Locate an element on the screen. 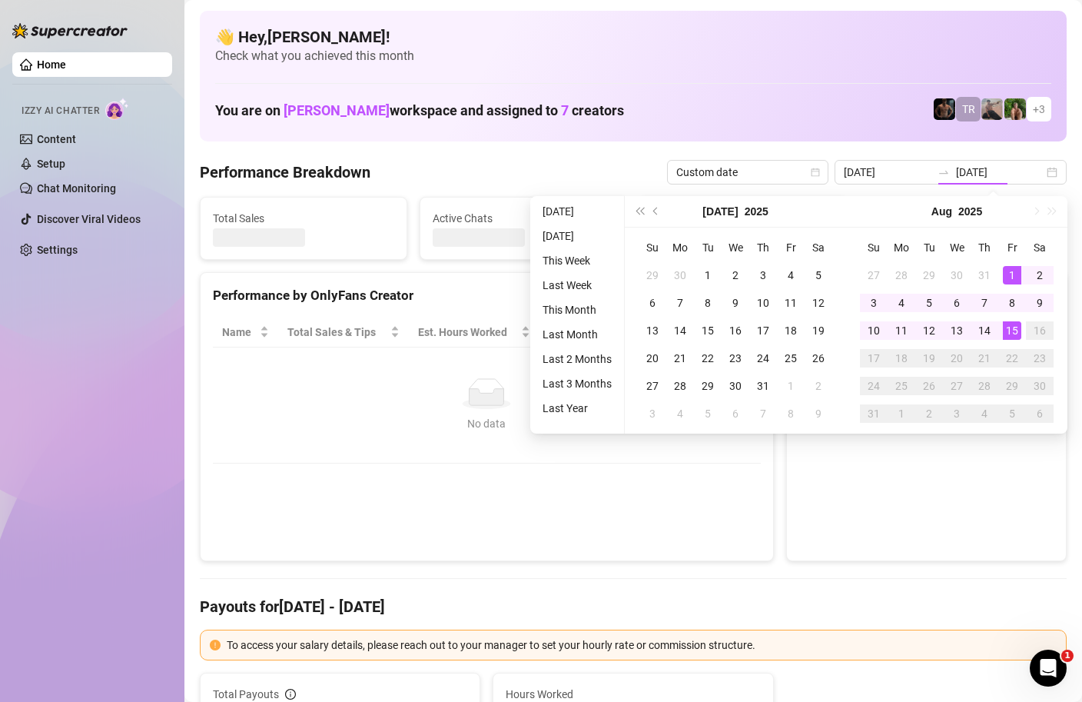  a: Chat Monitoring is located at coordinates (76, 188).